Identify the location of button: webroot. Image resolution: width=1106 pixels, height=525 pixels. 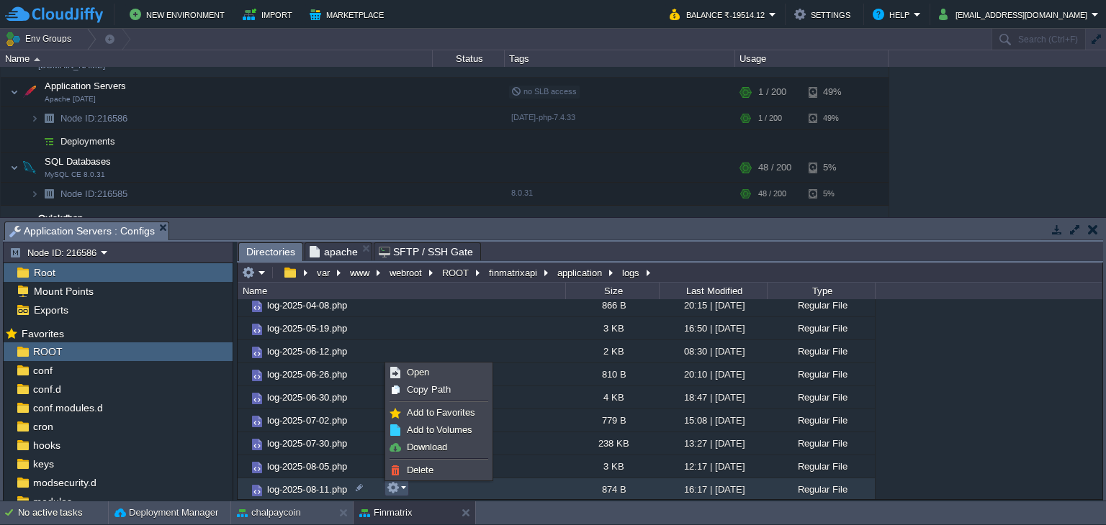
(406, 273).